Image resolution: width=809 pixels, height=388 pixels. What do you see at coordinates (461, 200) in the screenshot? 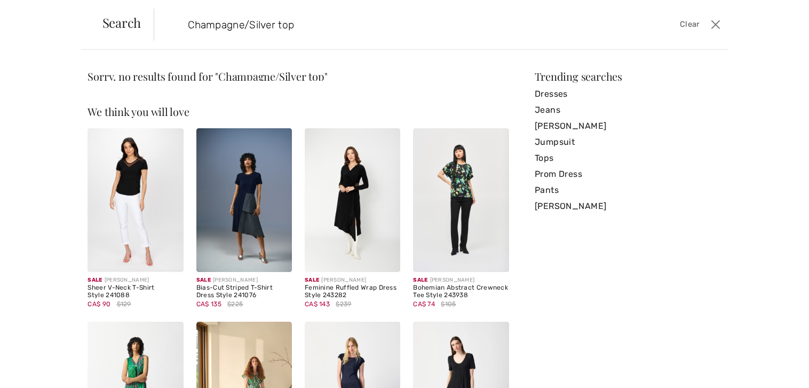
I see `img: Bohemian Abstract Crewneck Tee Style 243938. Black/Multi` at bounding box center [461, 200].